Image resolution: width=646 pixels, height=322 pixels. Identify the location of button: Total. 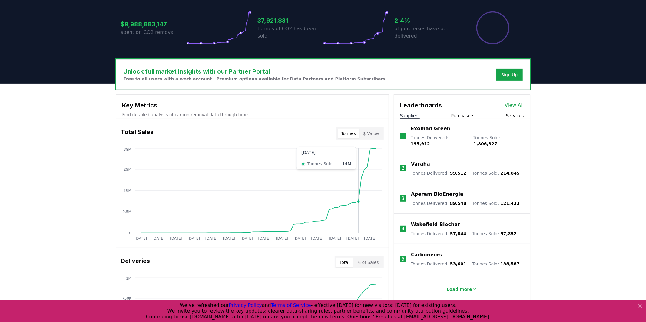
(344, 263).